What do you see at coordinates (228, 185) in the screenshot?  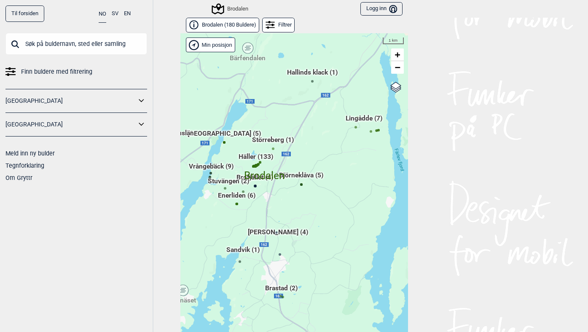 I see `span: Stuvängen (2)` at bounding box center [228, 185].